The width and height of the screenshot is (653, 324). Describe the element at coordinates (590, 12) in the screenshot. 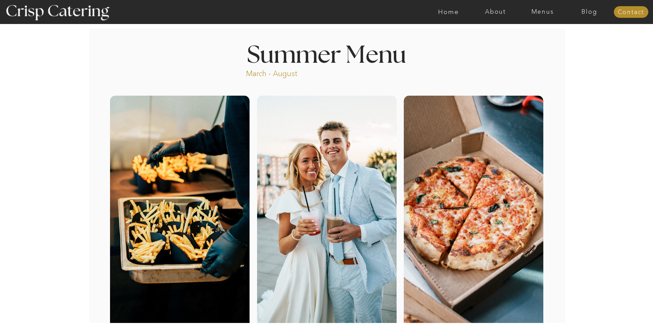

I see `nav: Blog` at that location.